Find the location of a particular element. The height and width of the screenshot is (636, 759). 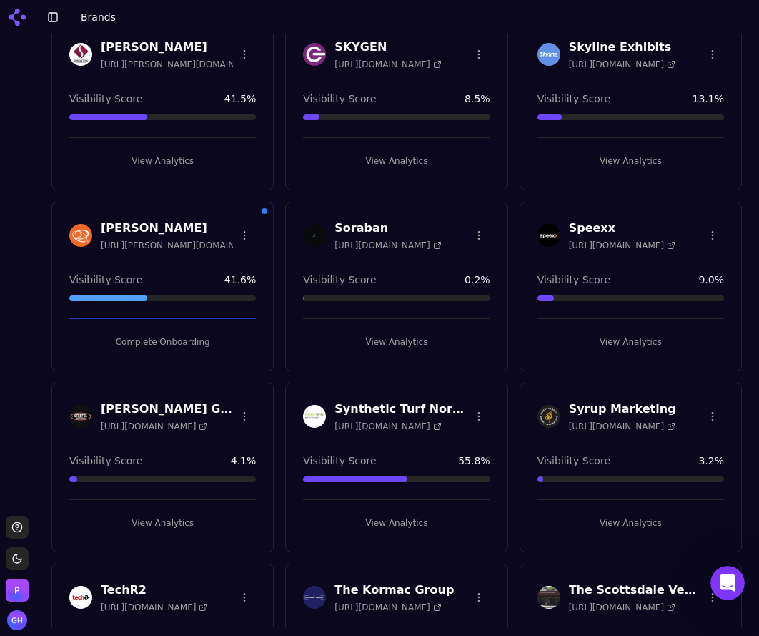

button: go back is located at coordinates (23, 19).